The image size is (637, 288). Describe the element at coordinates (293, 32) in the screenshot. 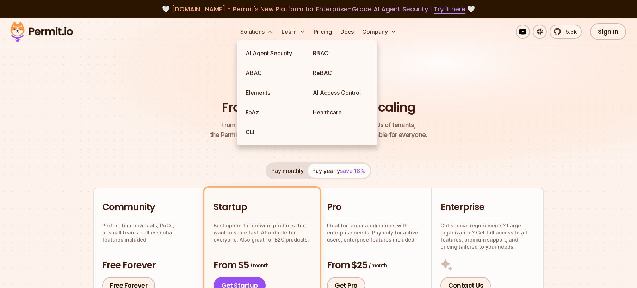

I see `button: Learn` at that location.